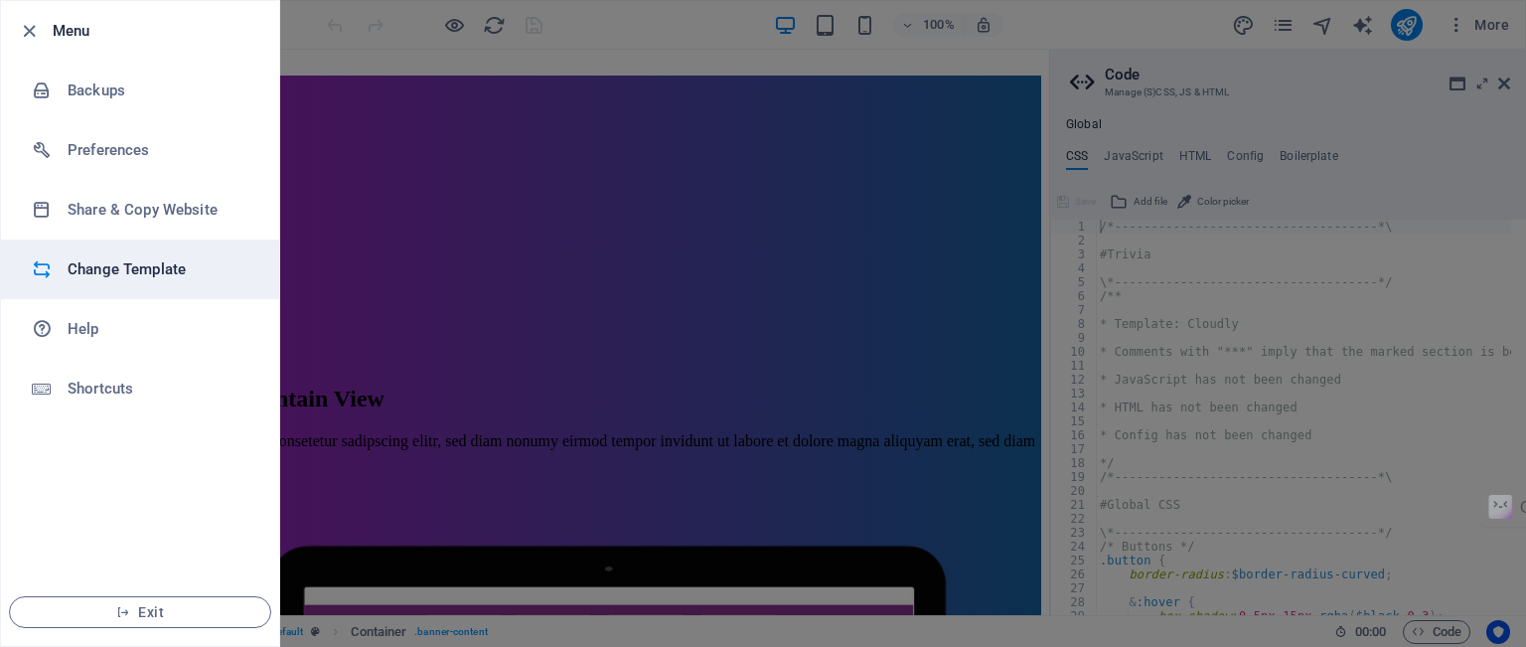 Image resolution: width=1526 pixels, height=647 pixels. Describe the element at coordinates (140, 612) in the screenshot. I see `button: Exit` at that location.